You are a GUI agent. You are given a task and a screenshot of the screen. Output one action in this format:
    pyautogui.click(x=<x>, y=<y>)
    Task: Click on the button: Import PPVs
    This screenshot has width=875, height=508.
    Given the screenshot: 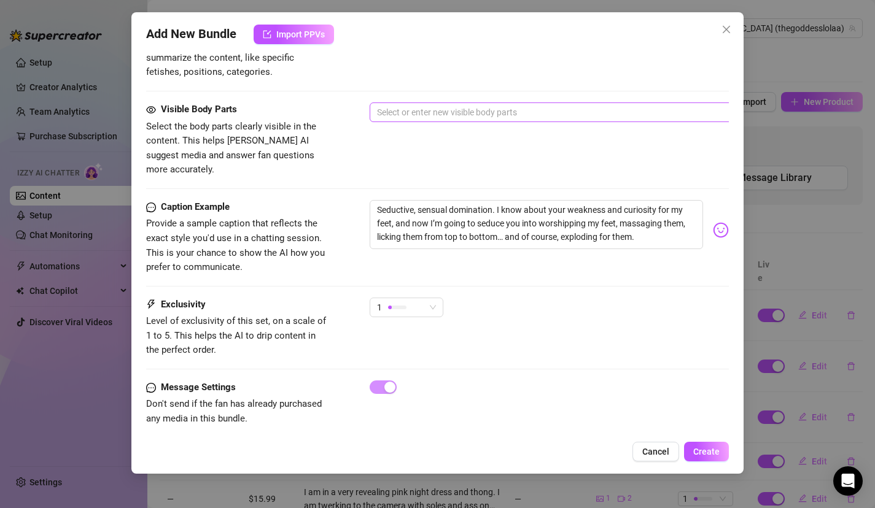 What is the action you would take?
    pyautogui.click(x=294, y=34)
    